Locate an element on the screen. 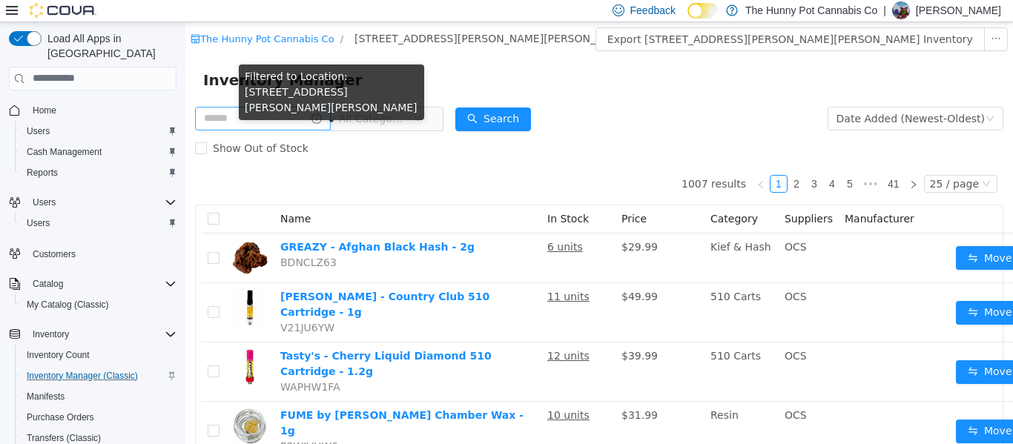 This screenshot has width=1013, height=444. div: Kyle Billie is located at coordinates (901, 10).